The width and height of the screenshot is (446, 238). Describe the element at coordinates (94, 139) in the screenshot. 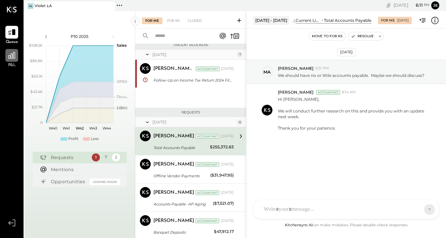

I see `div: Loss` at that location.